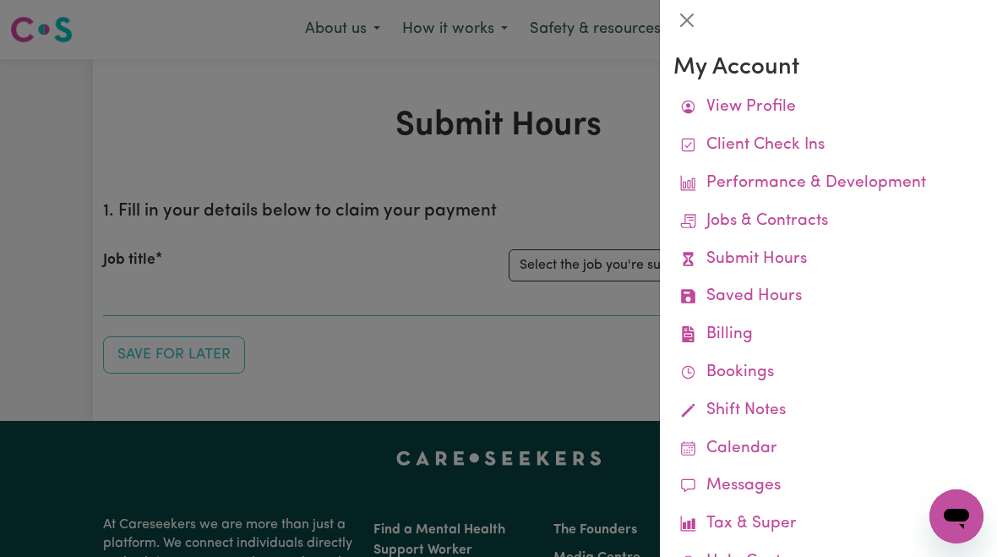 This screenshot has height=557, width=997. I want to click on button: Close, so click(687, 20).